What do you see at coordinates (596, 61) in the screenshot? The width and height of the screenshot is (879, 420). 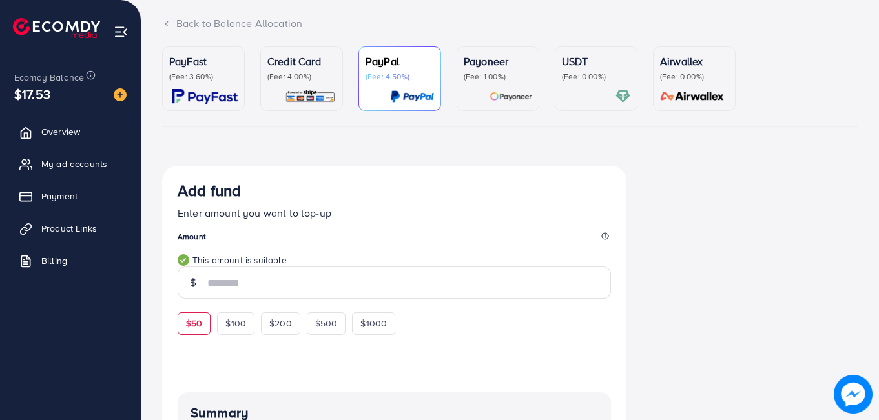 I see `p: USDT` at bounding box center [596, 61].